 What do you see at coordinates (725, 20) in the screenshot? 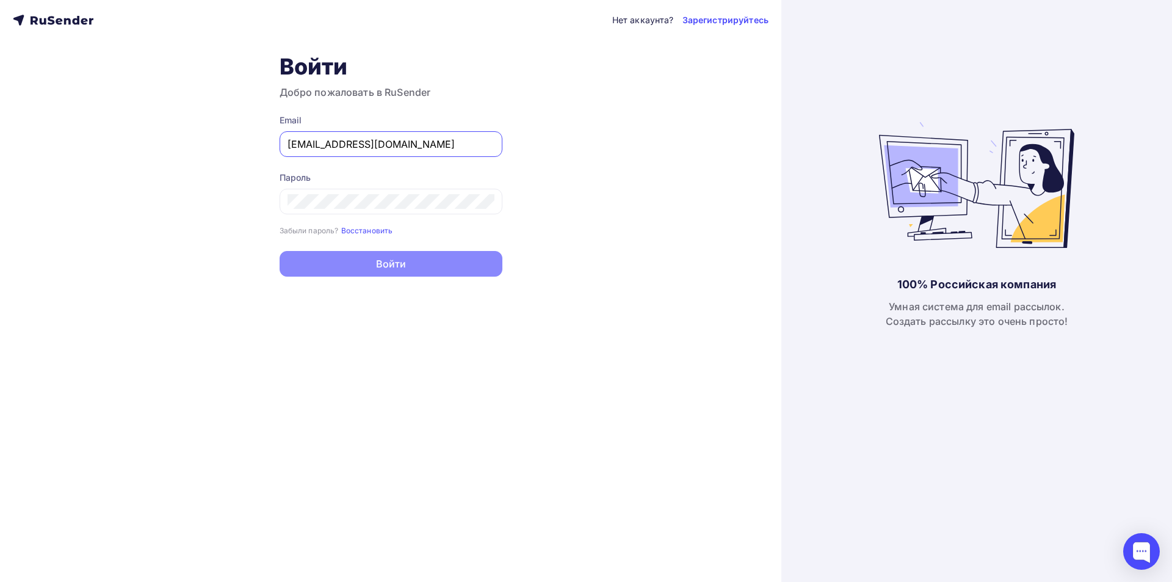
I see `a: Зарегистрируйтесь` at bounding box center [725, 20].